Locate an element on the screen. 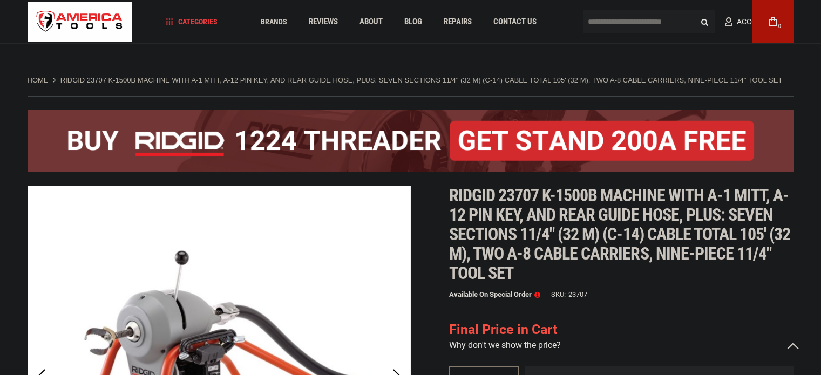  a: Blog is located at coordinates (413, 22).